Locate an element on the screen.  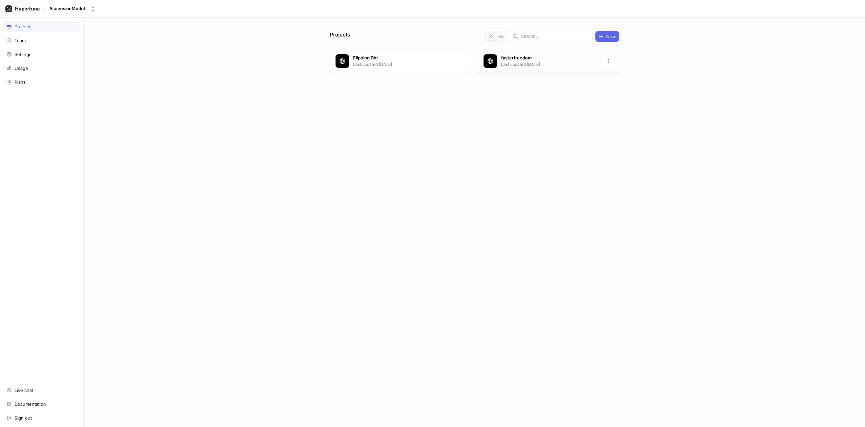
input: Search... is located at coordinates (555, 36).